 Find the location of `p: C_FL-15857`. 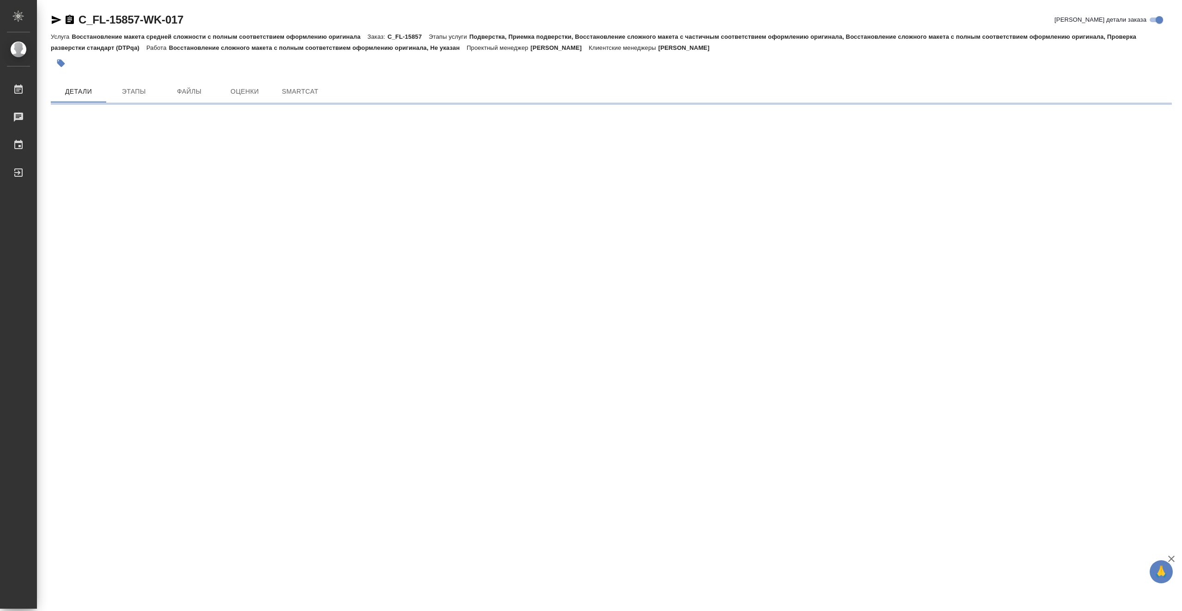

p: C_FL-15857 is located at coordinates (408, 36).